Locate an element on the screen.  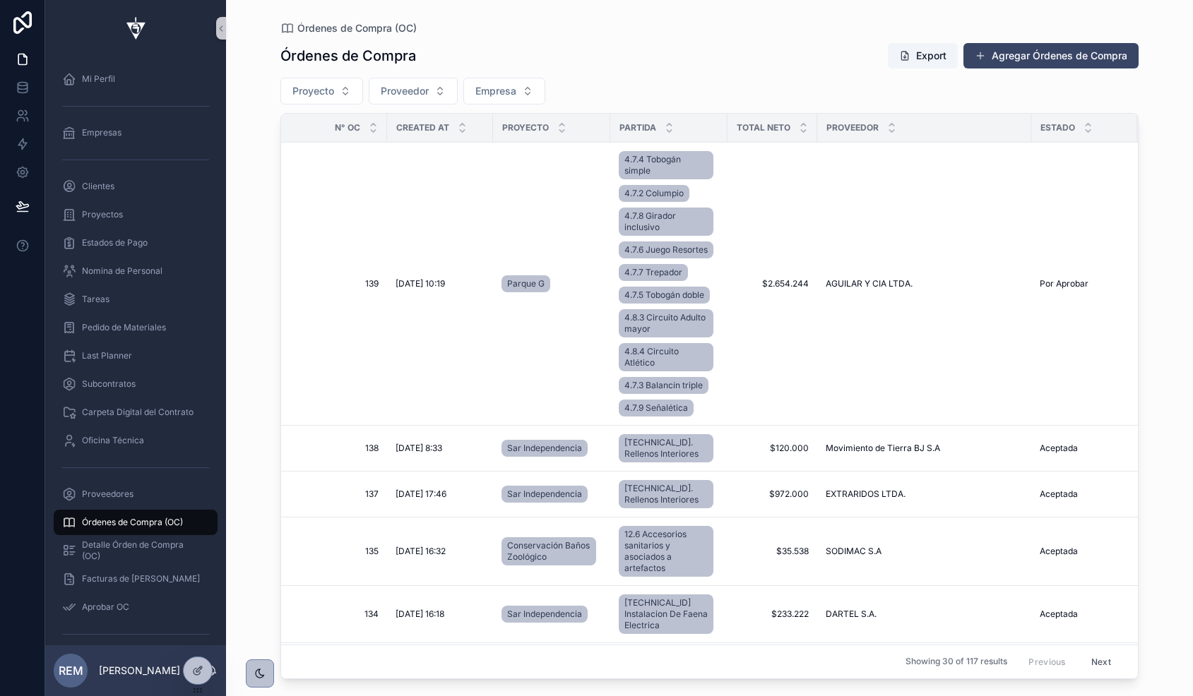
a: 4.7.4 Tobogán simple is located at coordinates (666, 165).